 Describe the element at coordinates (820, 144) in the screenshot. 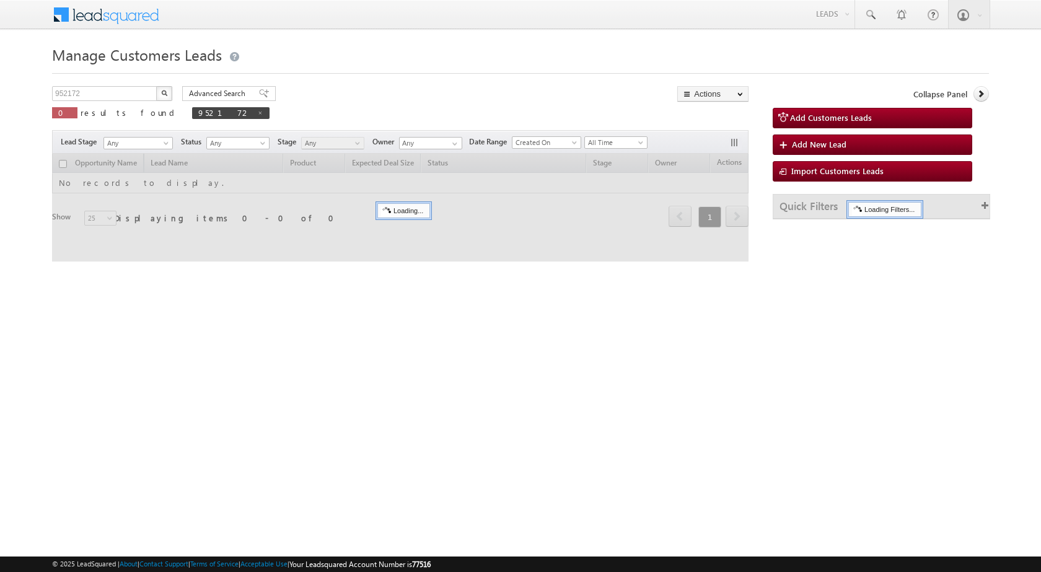

I see `span: Add New Lead` at that location.